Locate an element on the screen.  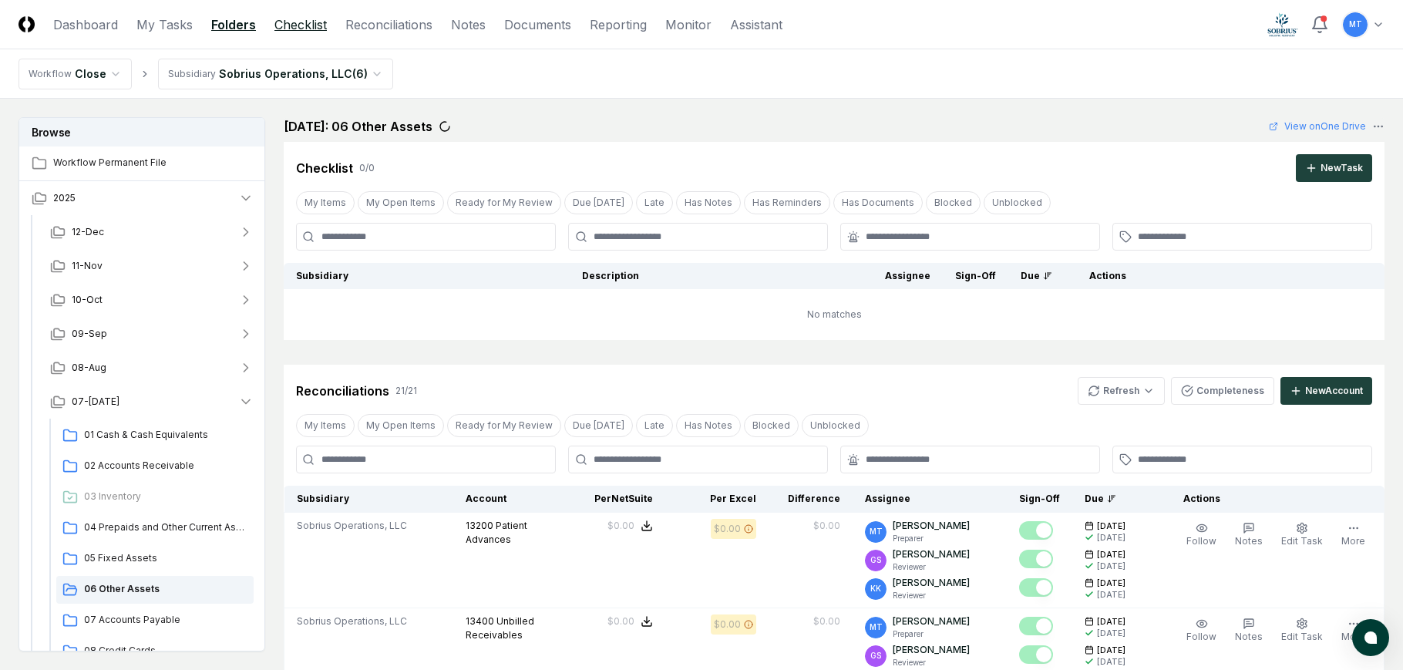
p: Preparer is located at coordinates (931, 538).